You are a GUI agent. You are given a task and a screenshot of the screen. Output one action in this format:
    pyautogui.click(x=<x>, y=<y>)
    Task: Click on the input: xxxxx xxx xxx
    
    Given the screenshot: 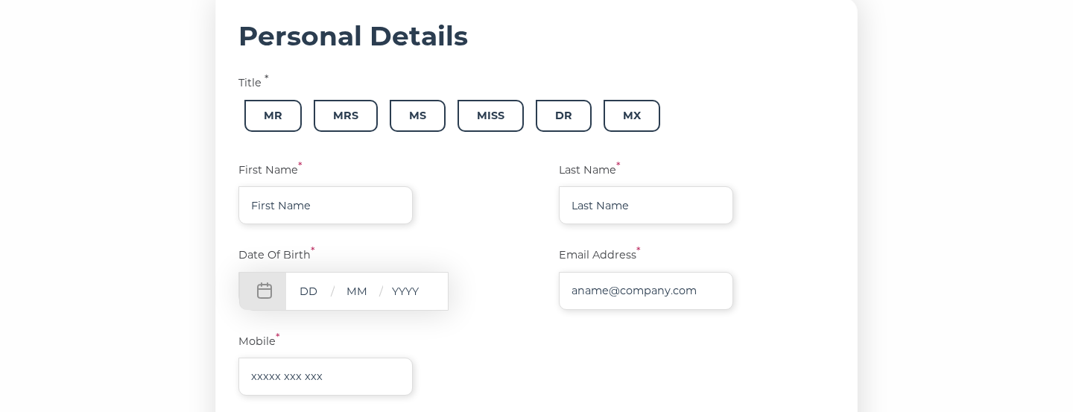 What is the action you would take?
    pyautogui.click(x=326, y=376)
    